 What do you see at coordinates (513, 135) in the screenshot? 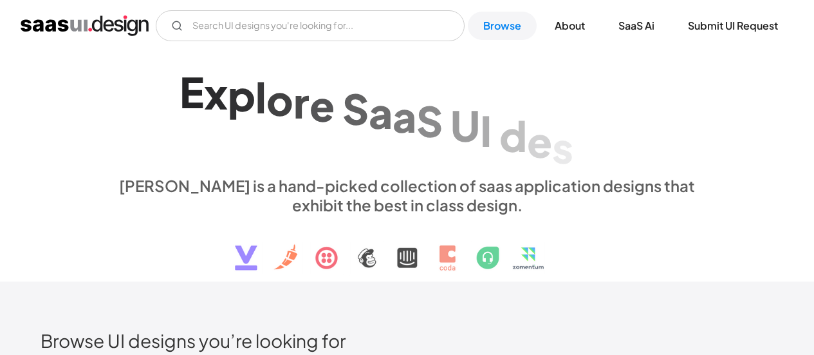
I see `div: d` at bounding box center [513, 135].